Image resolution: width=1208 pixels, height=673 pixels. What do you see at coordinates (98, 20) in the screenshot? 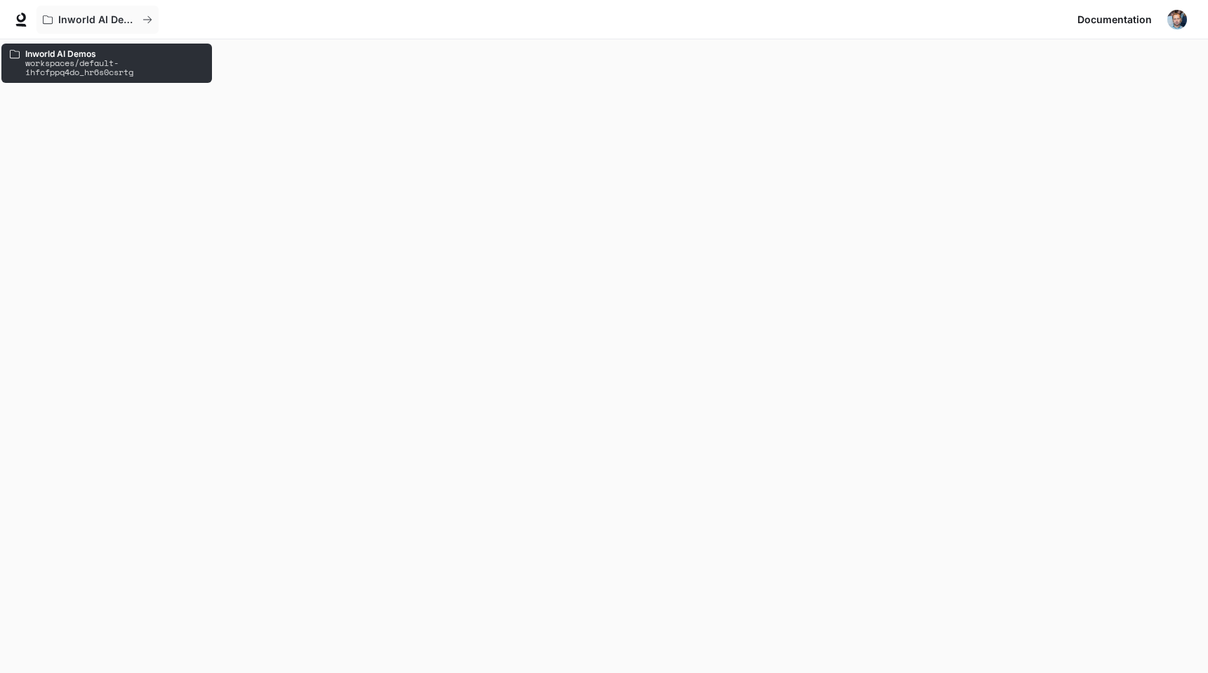
I see `button: All workspaces` at bounding box center [98, 20].